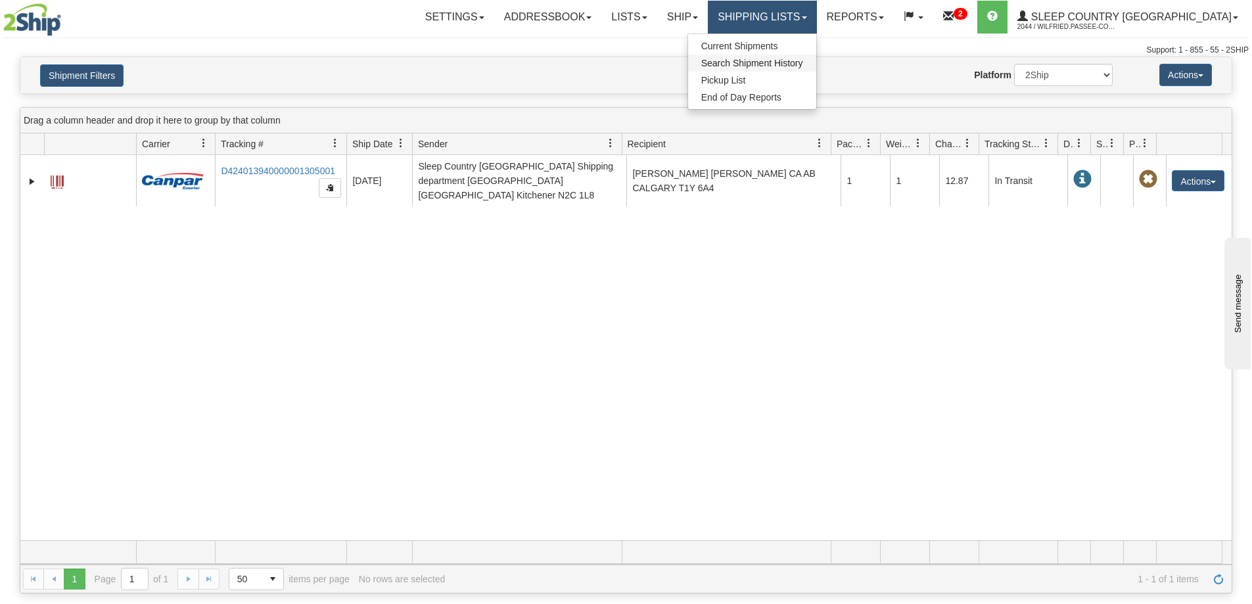 This screenshot has width=1252, height=604. Describe the element at coordinates (335, 143) in the screenshot. I see `a: Tracking # filter column settings` at that location.